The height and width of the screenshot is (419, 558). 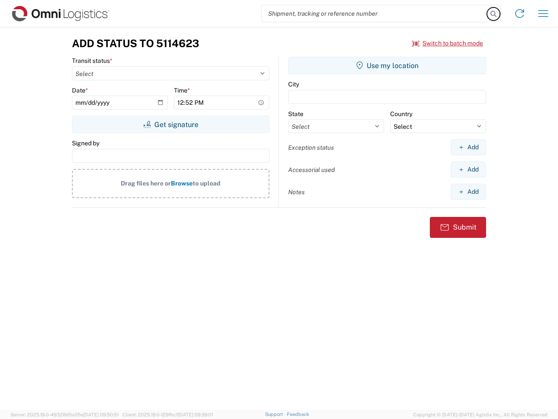 I want to click on label: Date, so click(x=80, y=90).